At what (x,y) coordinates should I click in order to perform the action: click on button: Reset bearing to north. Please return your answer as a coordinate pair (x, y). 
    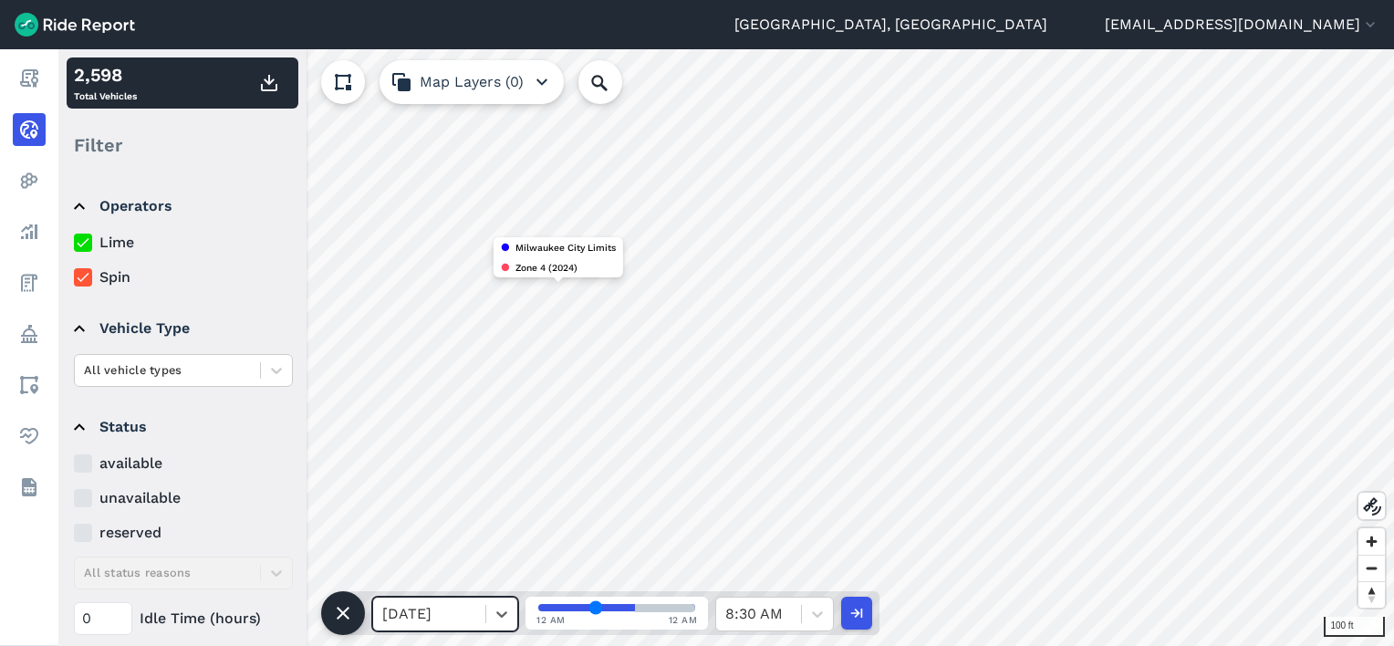
    Looking at the image, I should click on (1371, 594).